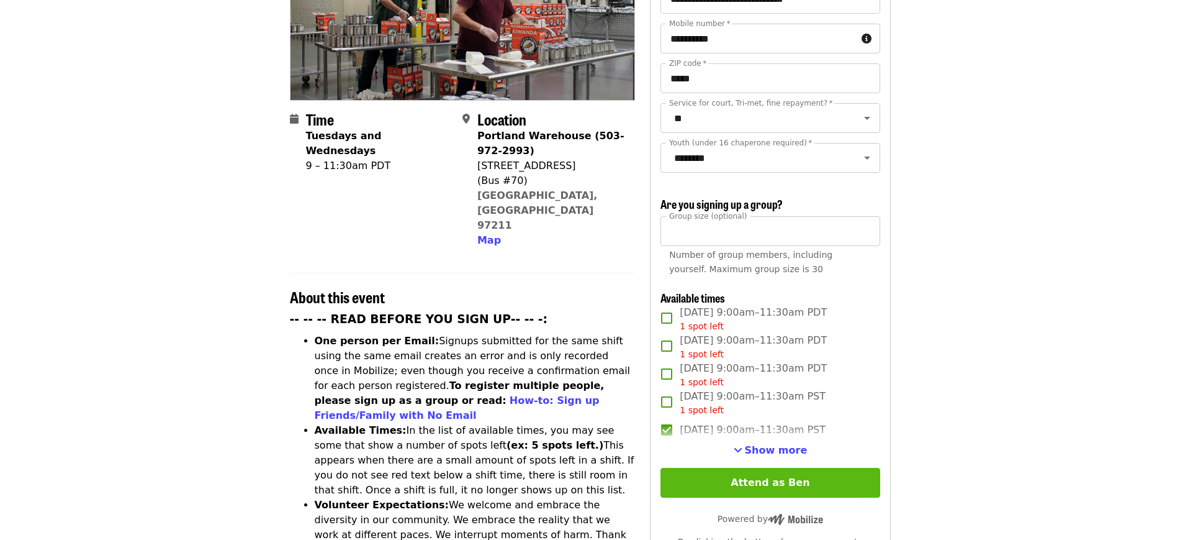 Image resolution: width=1180 pixels, height=540 pixels. I want to click on strong: Volunteer Expectations:, so click(382, 504).